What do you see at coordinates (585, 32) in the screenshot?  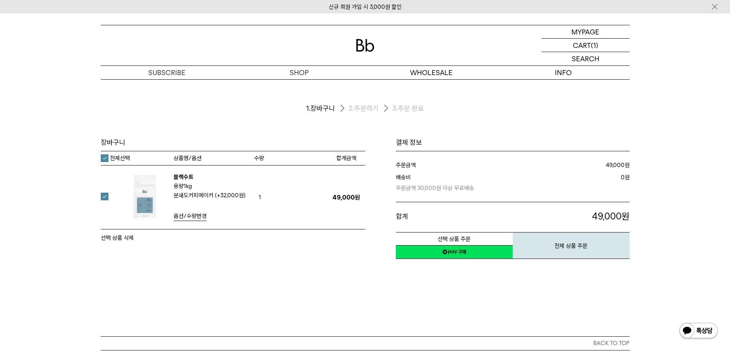 I see `a: MYPAGE` at bounding box center [585, 32].